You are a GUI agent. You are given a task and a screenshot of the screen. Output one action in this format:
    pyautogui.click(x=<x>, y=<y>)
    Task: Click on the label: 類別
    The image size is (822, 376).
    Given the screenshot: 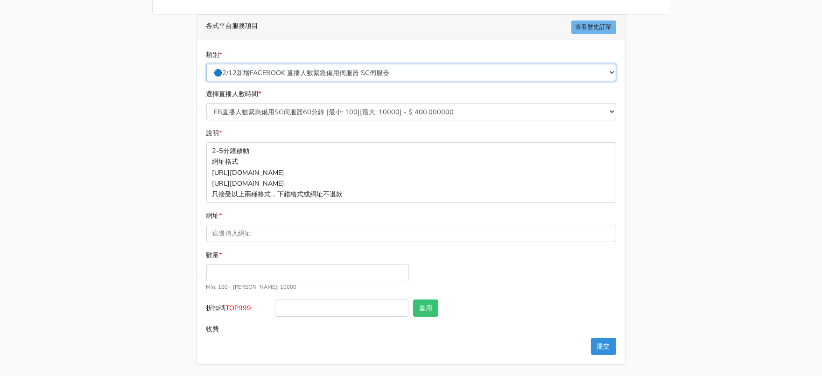 What is the action you would take?
    pyautogui.click(x=214, y=55)
    